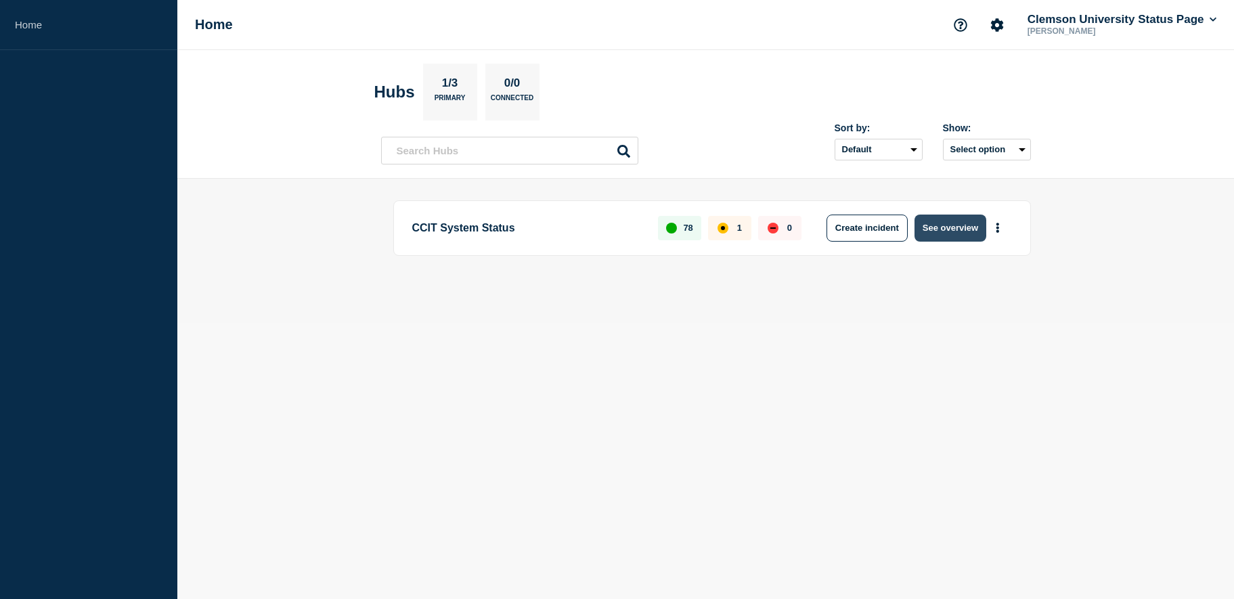 Image resolution: width=1234 pixels, height=599 pixels. I want to click on p: 1/3, so click(450, 85).